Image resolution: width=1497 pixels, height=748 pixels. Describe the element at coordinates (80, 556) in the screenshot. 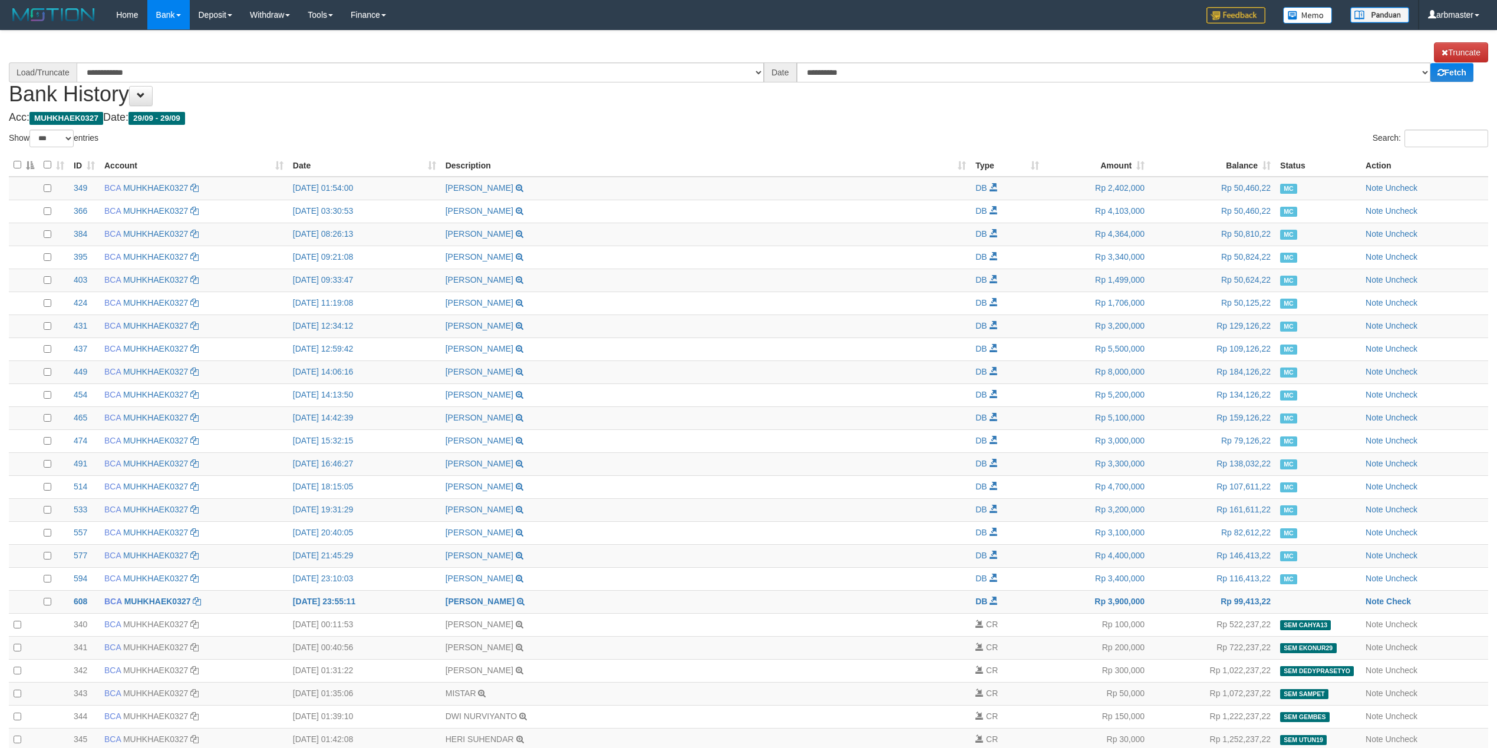

I see `span: 577` at that location.